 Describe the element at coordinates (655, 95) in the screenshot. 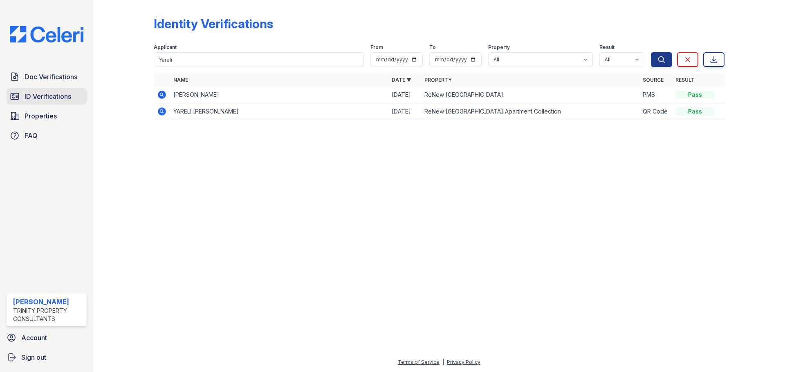

I see `td: PMS` at that location.